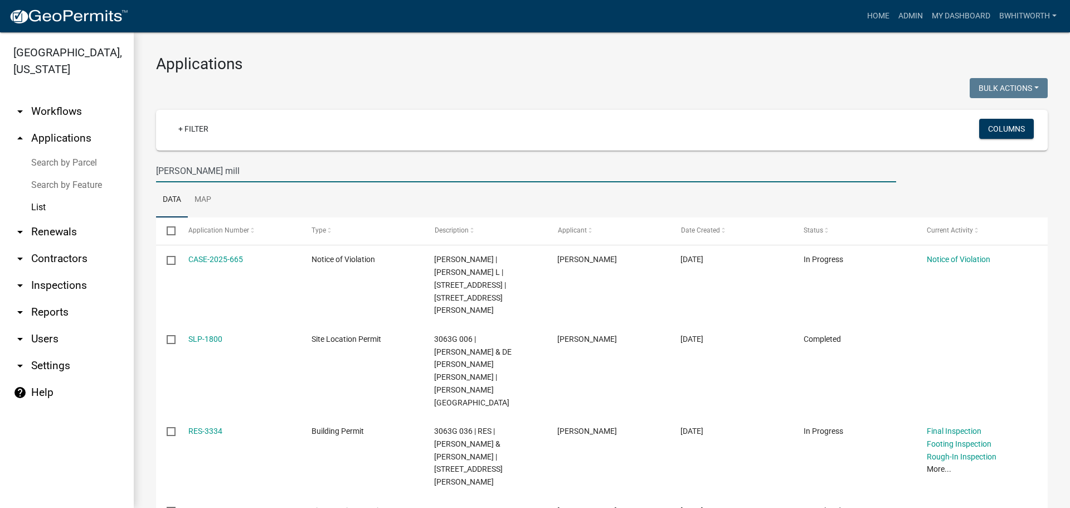 The height and width of the screenshot is (508, 1070). I want to click on span: 3063G 036 | RES | THOMAS & MARSHA CROOMS | 800 ABBOTT MILL RD, so click(468, 456).